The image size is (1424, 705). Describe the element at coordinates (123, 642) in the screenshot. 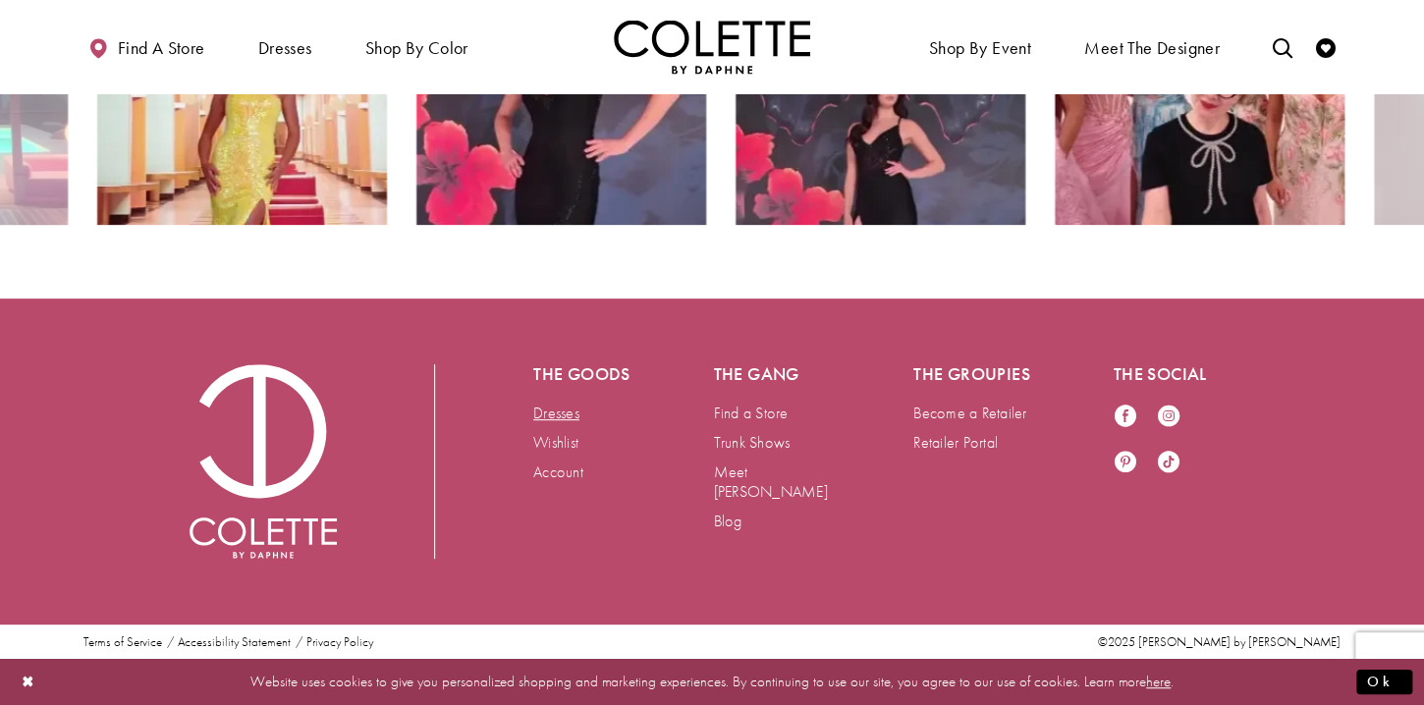

I see `a: Terms of Service` at that location.